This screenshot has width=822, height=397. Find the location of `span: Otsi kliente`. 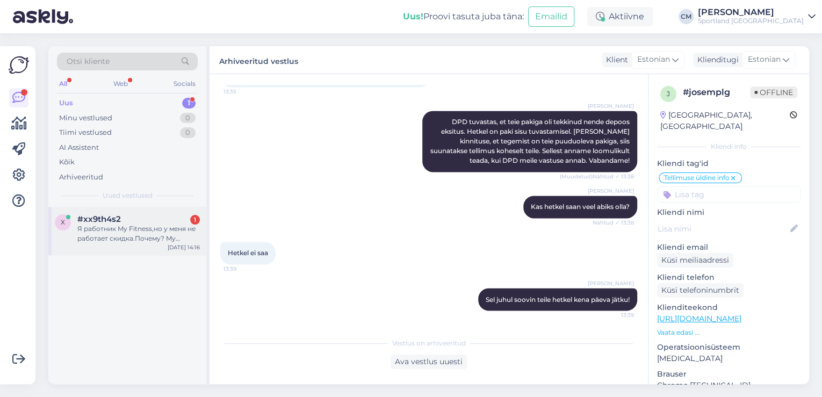

span: Otsi kliente is located at coordinates (88, 61).